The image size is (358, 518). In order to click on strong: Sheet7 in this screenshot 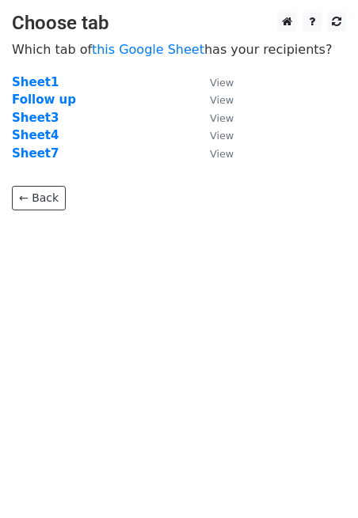, I will do `click(35, 154)`.